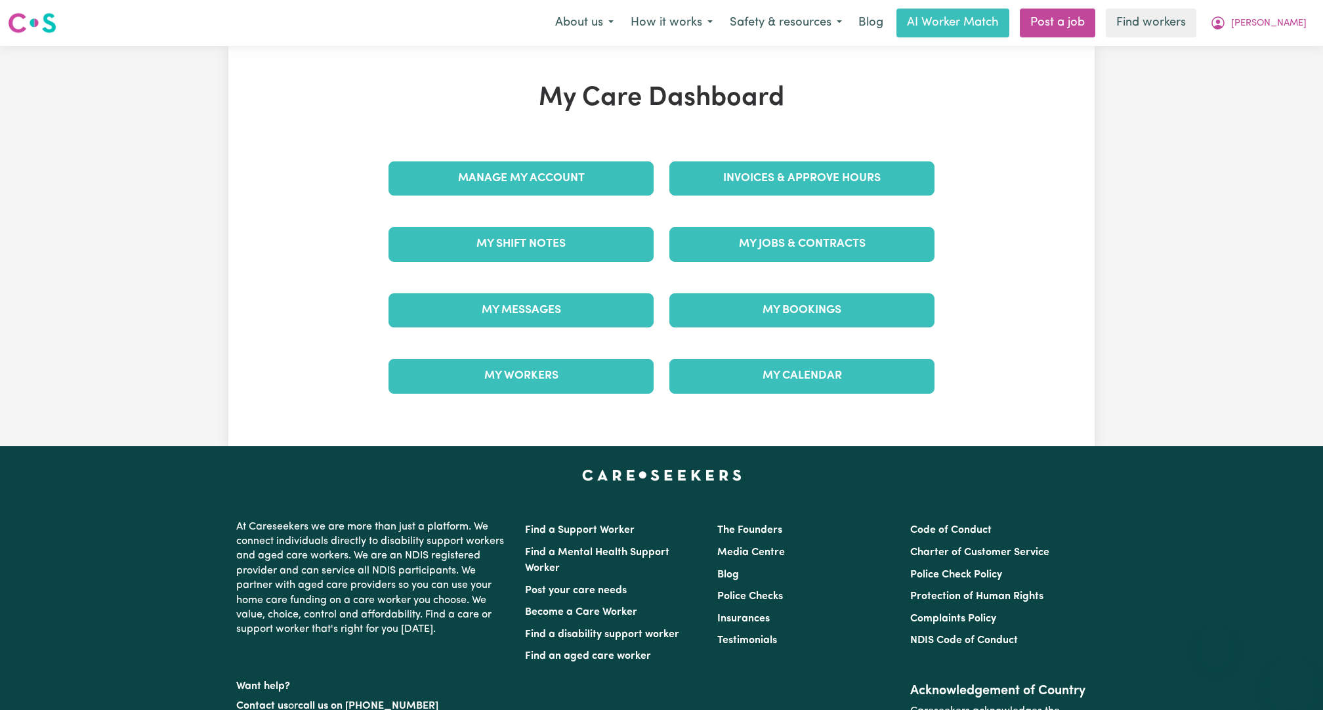  Describe the element at coordinates (953, 23) in the screenshot. I see `a: AI Worker Match` at that location.